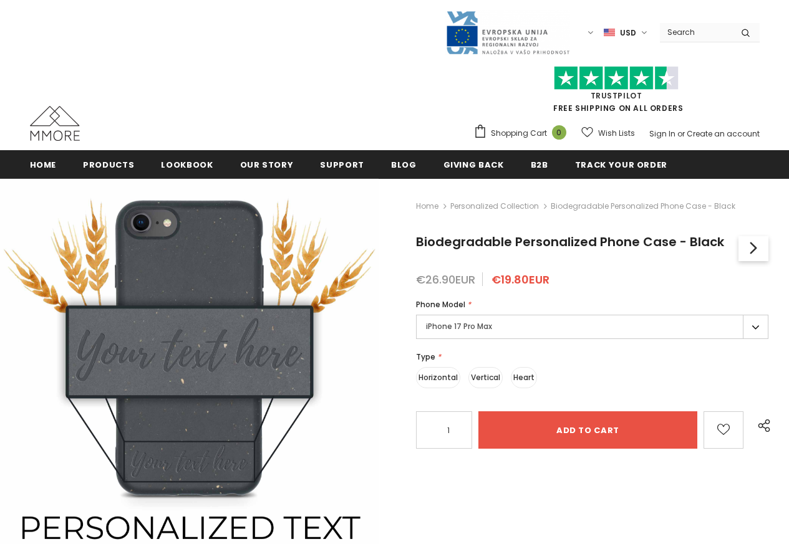 The height and width of the screenshot is (544, 789). I want to click on span: USD, so click(628, 33).